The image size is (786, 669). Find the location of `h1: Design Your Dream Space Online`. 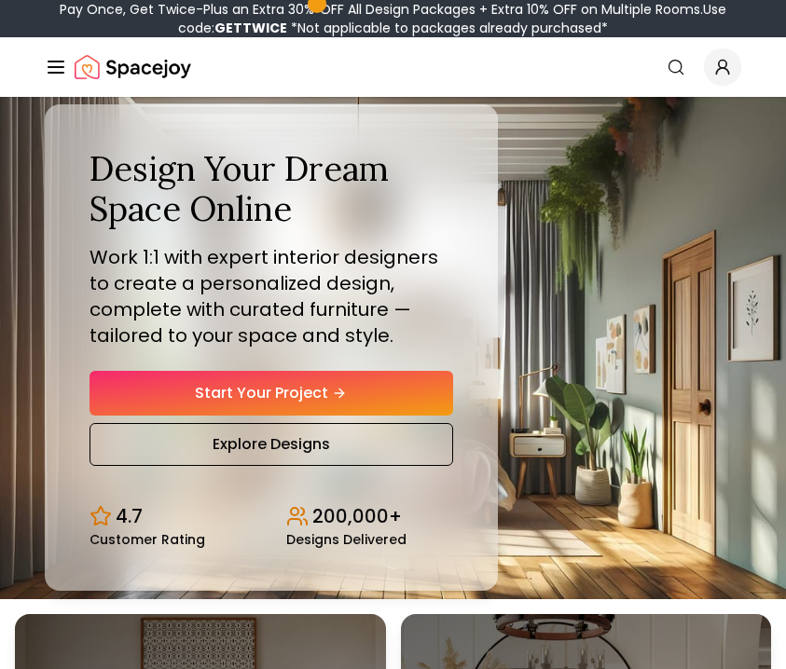

h1: Design Your Dream Space Online is located at coordinates (271, 189).